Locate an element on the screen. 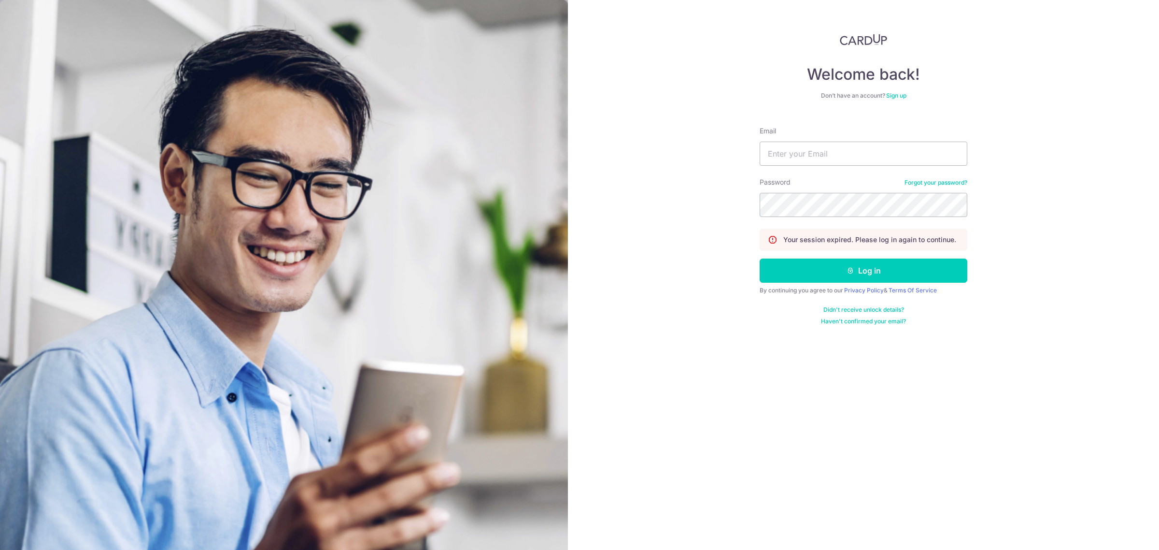 The height and width of the screenshot is (550, 1159). a: Haven't confirmed your email? is located at coordinates (864, 321).